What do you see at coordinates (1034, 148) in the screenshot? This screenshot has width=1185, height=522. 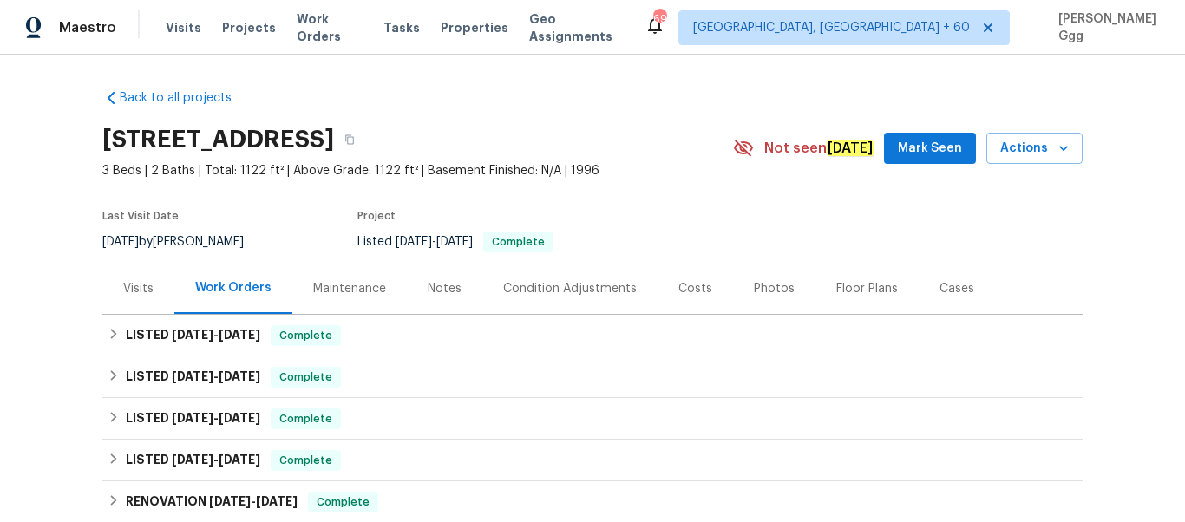 I see `span: Actions` at bounding box center [1034, 148].